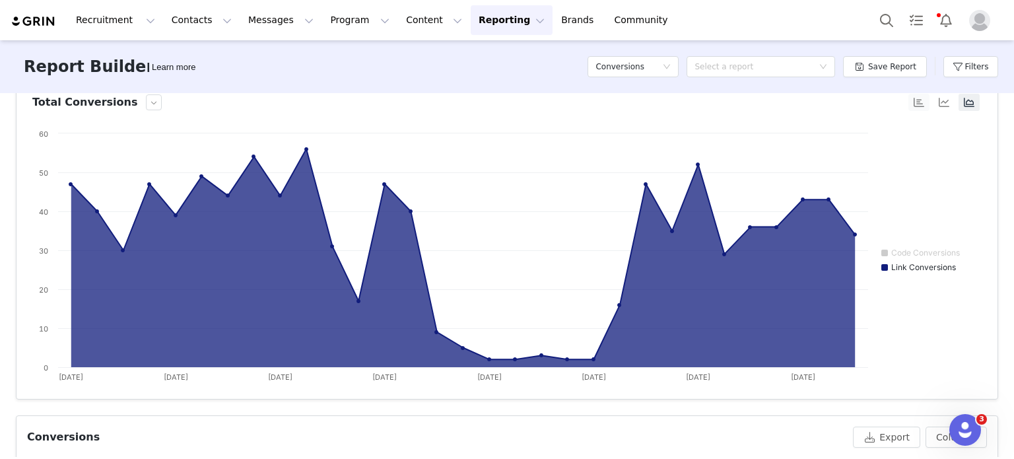 The image size is (1014, 459). Describe the element at coordinates (620, 67) in the screenshot. I see `h5: Conversions` at that location.